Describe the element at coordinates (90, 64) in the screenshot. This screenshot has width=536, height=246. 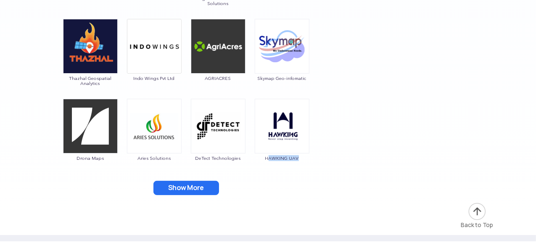
I see `a: Thazhal Geospatial Analytics` at that location.